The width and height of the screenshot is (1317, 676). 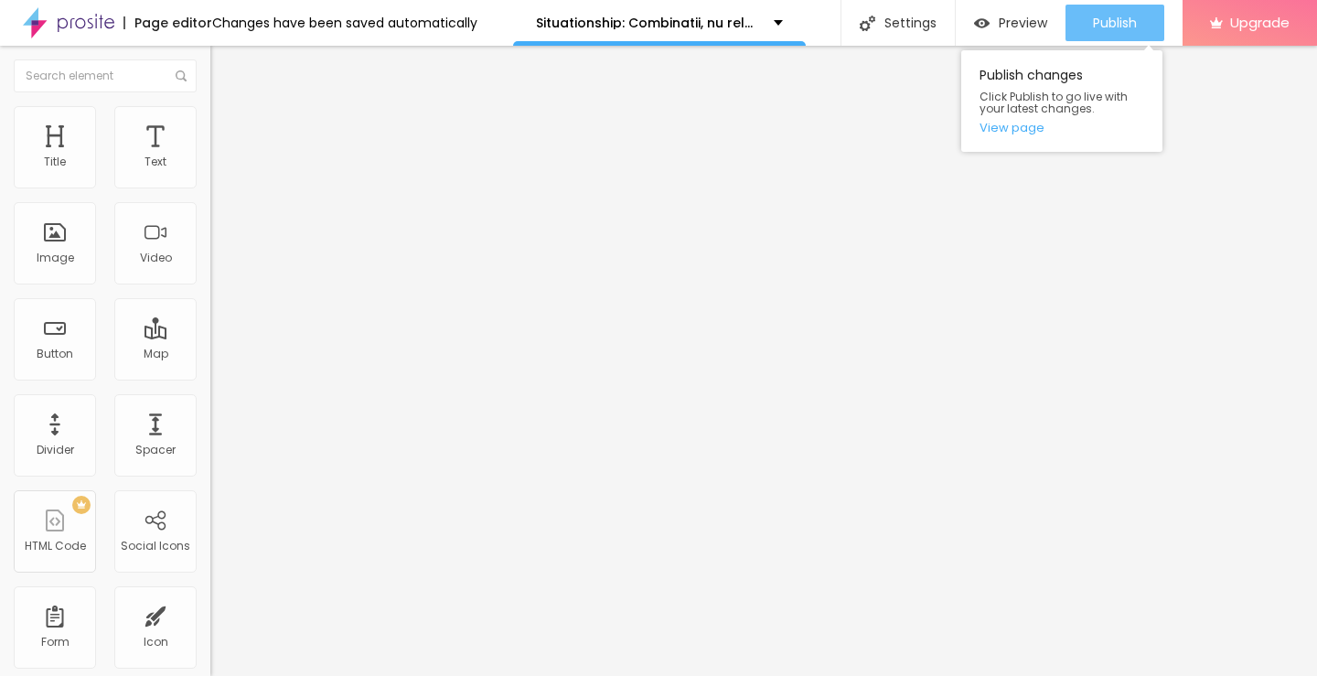 I want to click on a: View page, so click(x=1061, y=127).